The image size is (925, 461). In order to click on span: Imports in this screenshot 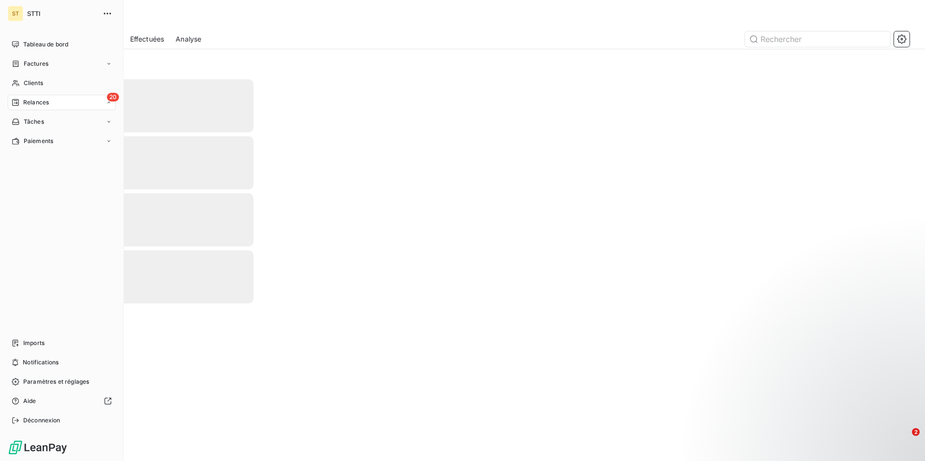, I will do `click(34, 343)`.